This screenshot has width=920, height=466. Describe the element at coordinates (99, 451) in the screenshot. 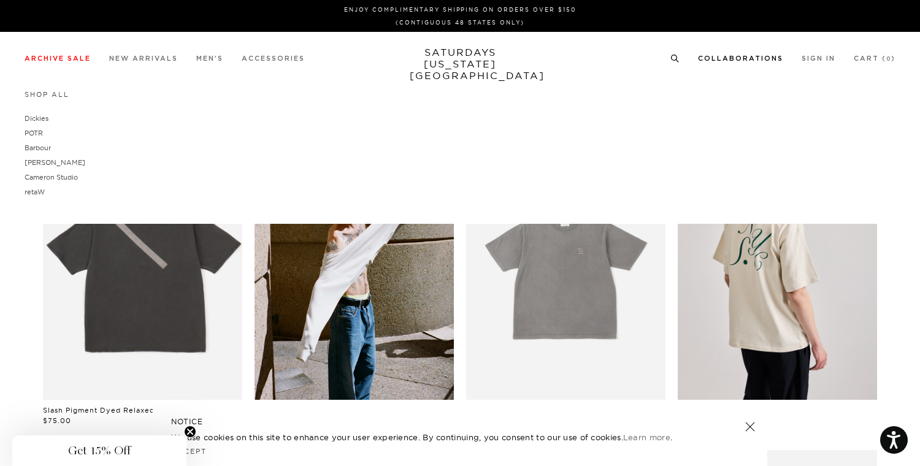

I see `div: Get 15% OffClose teaser` at that location.